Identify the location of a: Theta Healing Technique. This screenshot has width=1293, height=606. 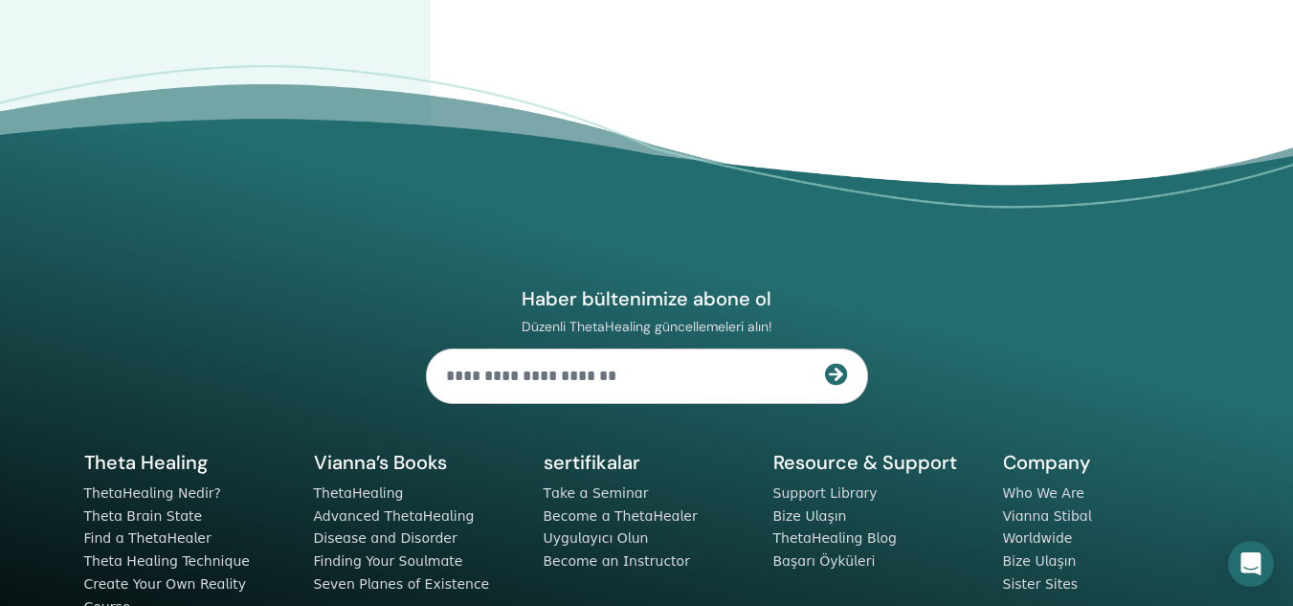
(167, 561).